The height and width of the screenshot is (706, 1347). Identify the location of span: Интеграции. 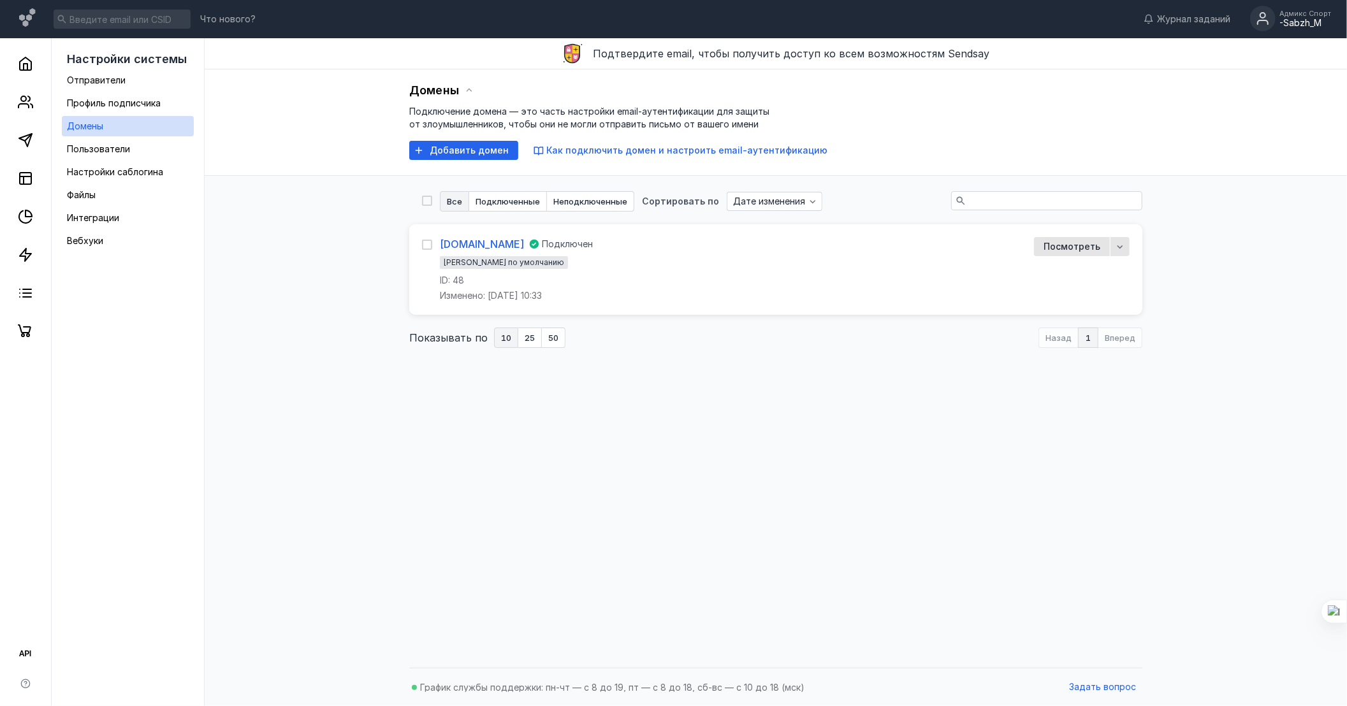
(93, 217).